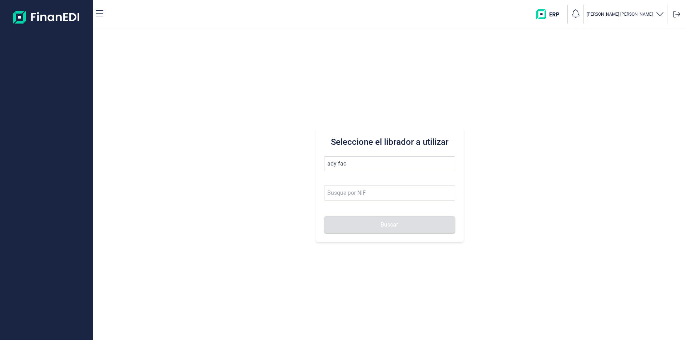 The width and height of the screenshot is (686, 340). What do you see at coordinates (46, 17) in the screenshot?
I see `img: Logo de aplicación` at bounding box center [46, 17].